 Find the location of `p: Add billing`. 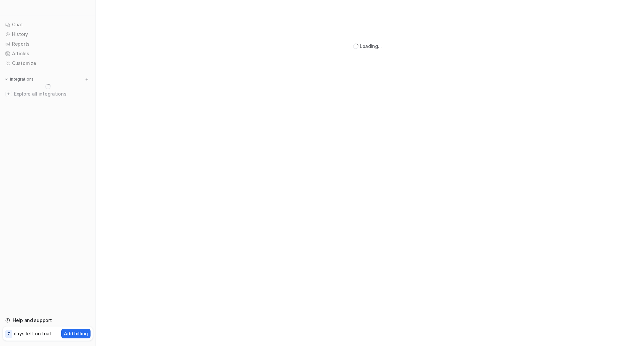

p: Add billing is located at coordinates (76, 333).